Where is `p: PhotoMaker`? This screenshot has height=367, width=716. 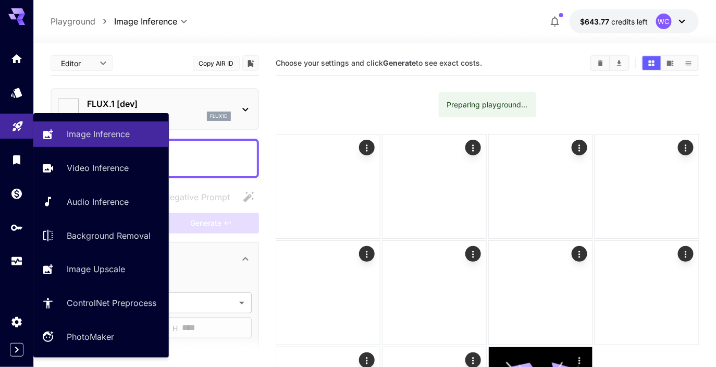 p: PhotoMaker is located at coordinates (90, 337).